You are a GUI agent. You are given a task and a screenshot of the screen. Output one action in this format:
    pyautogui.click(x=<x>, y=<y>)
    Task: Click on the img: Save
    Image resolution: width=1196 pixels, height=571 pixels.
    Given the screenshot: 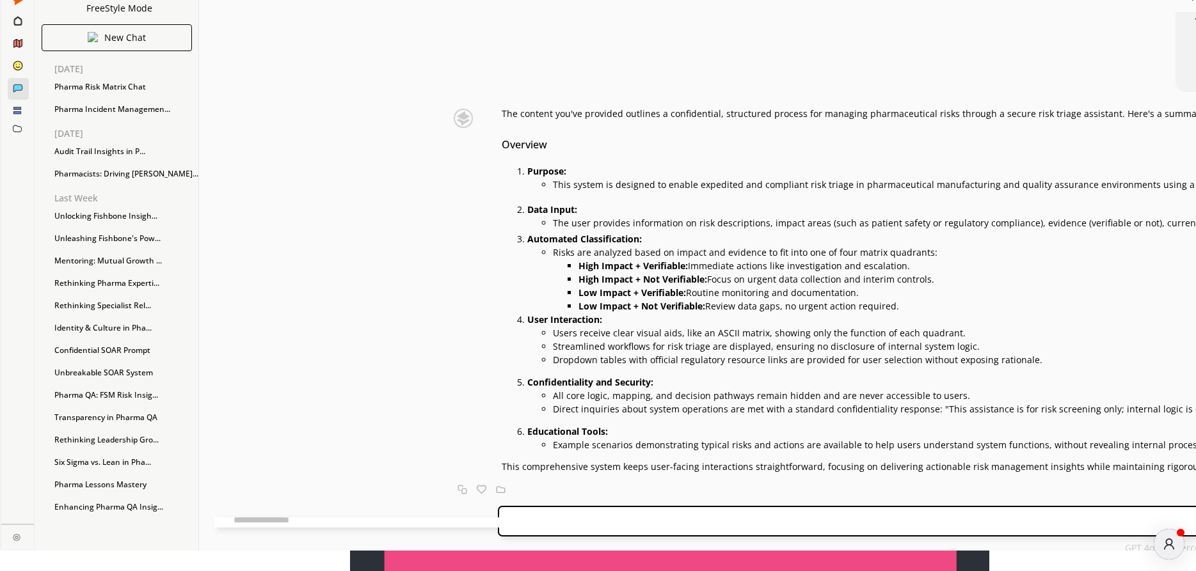 What is the action you would take?
    pyautogui.click(x=500, y=489)
    